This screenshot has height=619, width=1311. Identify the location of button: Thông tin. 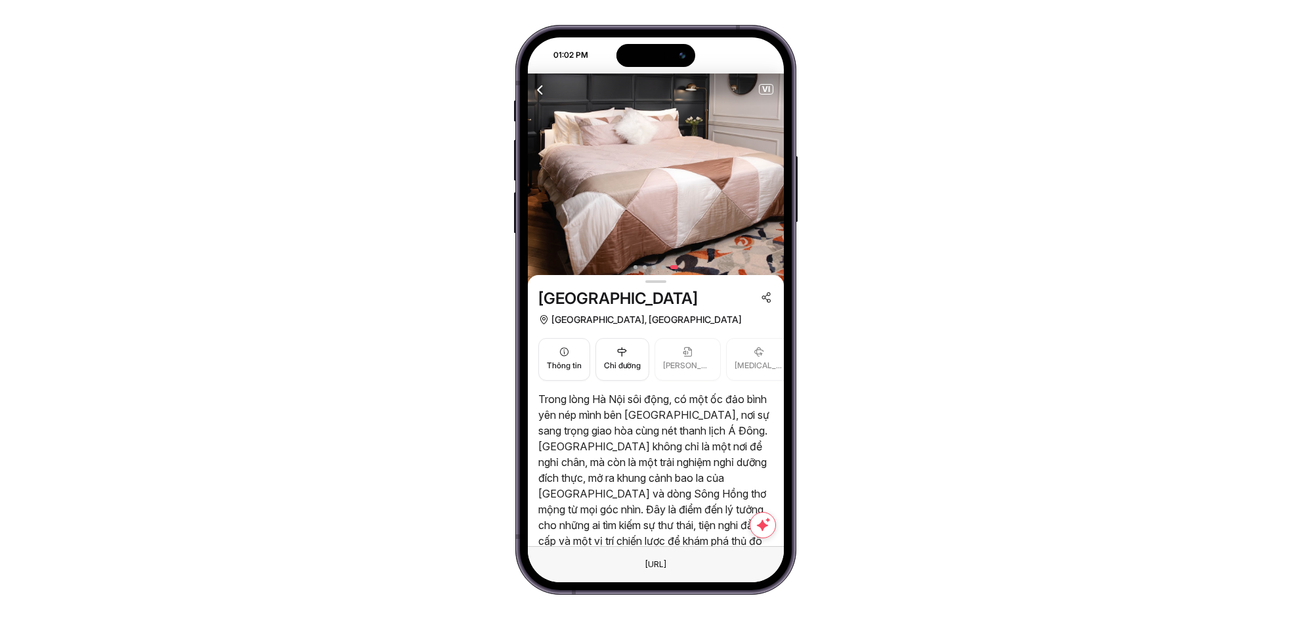
(564, 359).